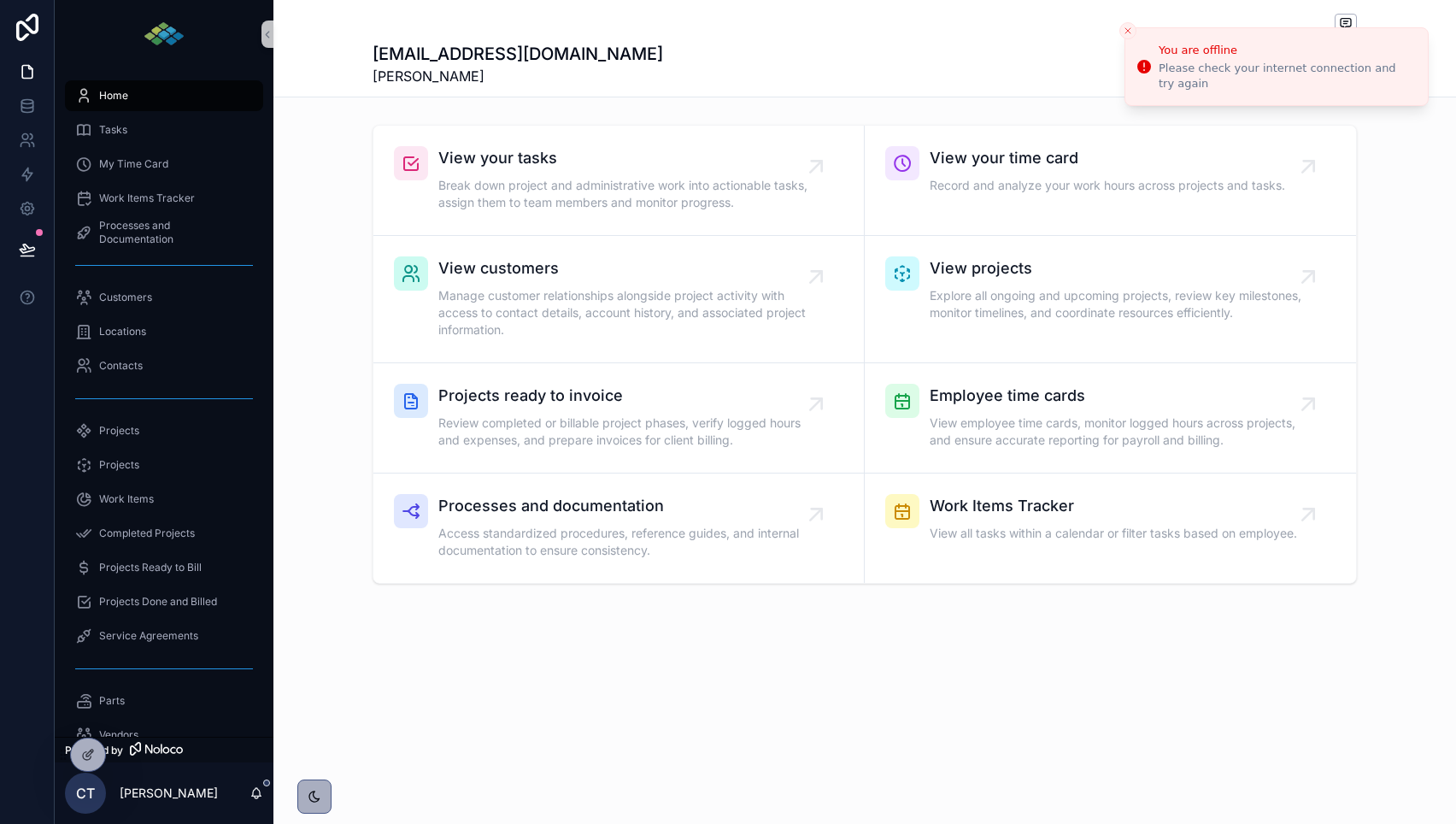  Describe the element at coordinates (628, 396) in the screenshot. I see `span: Projects ready to invoice` at that location.